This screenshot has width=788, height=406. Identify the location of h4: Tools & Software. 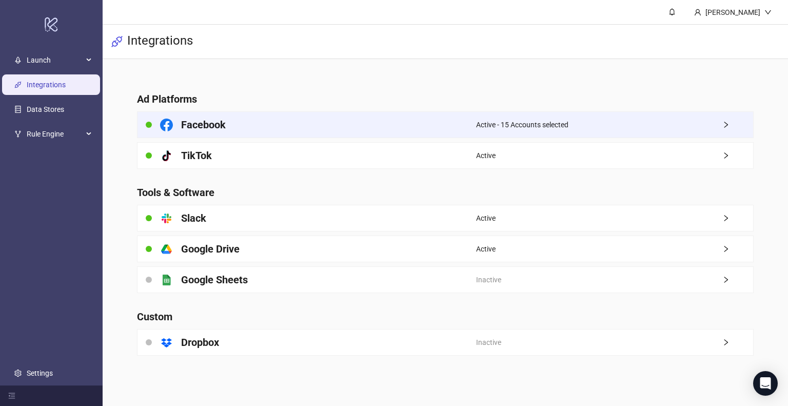
(445, 192).